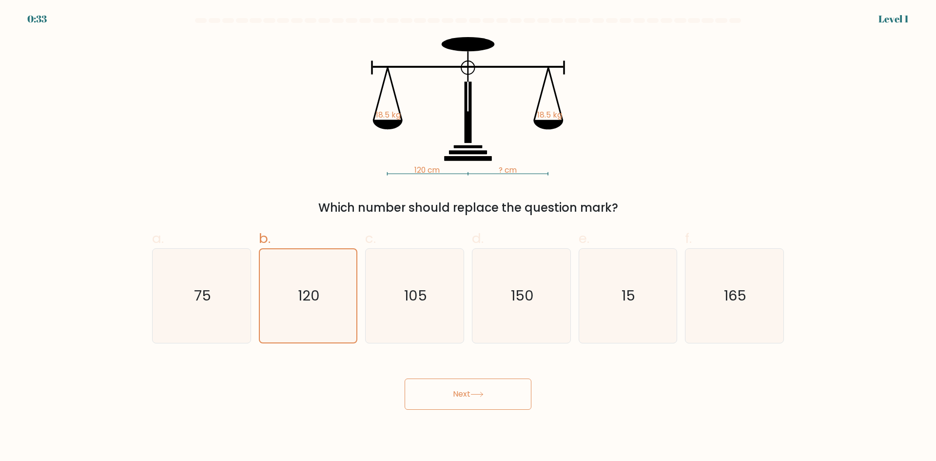 This screenshot has height=461, width=936. Describe the element at coordinates (265, 238) in the screenshot. I see `span: b.` at that location.